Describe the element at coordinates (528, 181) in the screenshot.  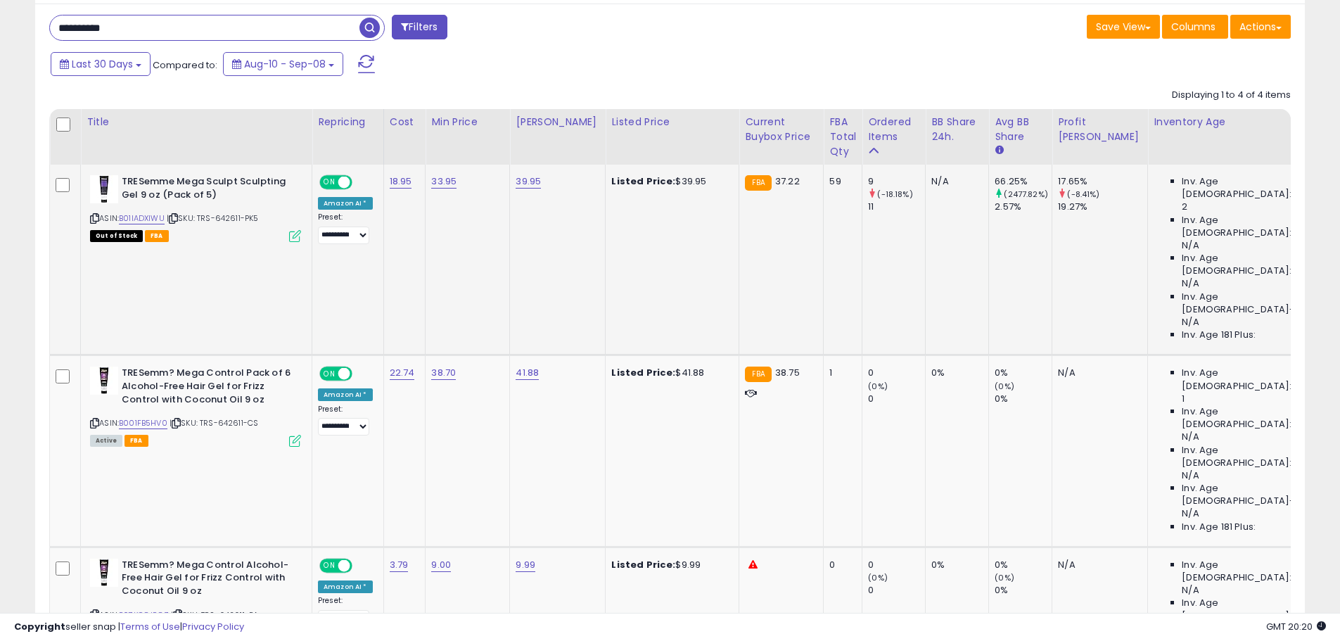
I see `a: 39.95` at that location.